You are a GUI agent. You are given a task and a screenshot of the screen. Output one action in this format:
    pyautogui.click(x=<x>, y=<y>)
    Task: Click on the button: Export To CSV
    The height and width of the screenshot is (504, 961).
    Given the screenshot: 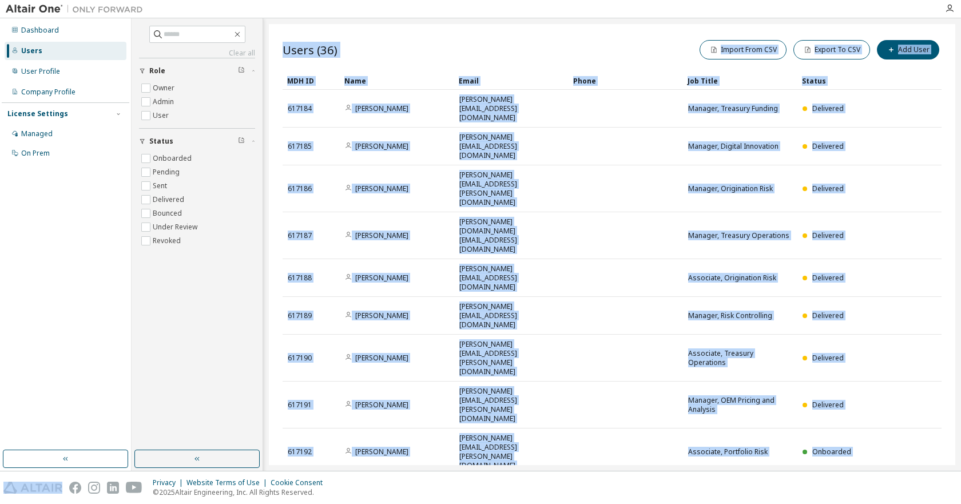 What is the action you would take?
    pyautogui.click(x=832, y=50)
    